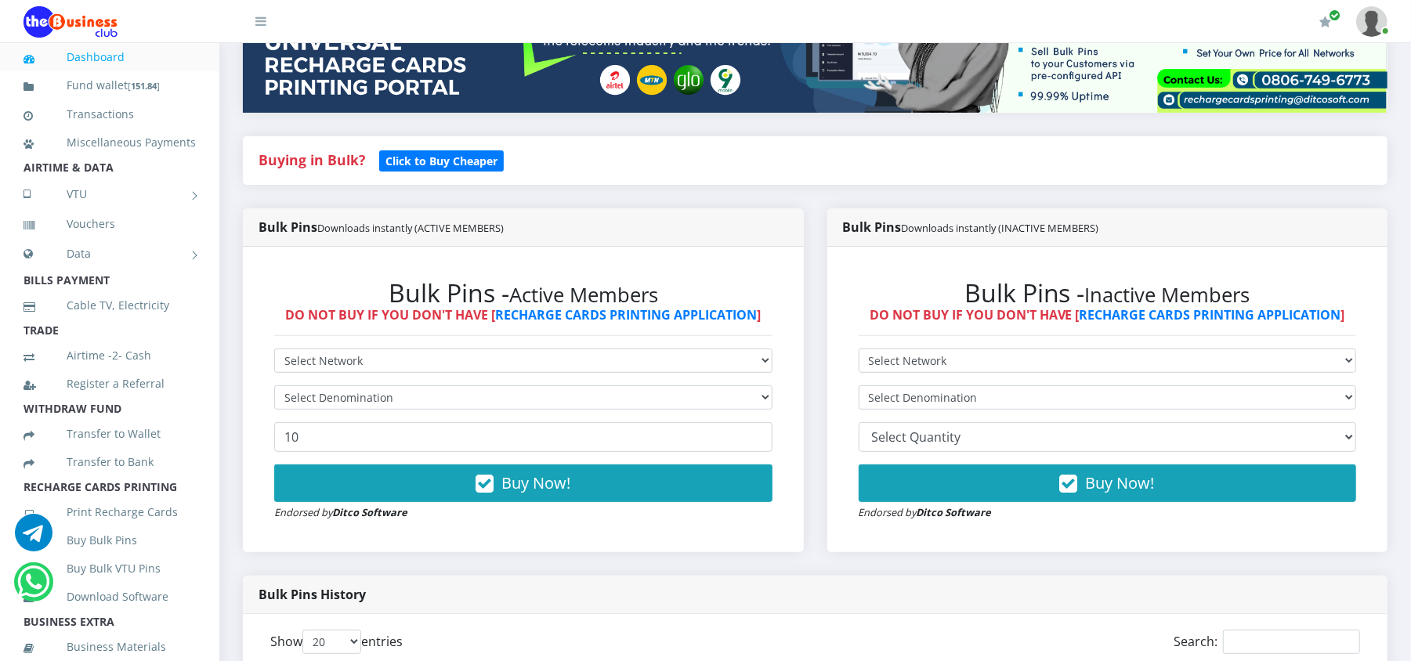 The width and height of the screenshot is (1411, 661). What do you see at coordinates (110, 512) in the screenshot?
I see `a: Print Recharge Cards` at bounding box center [110, 512].